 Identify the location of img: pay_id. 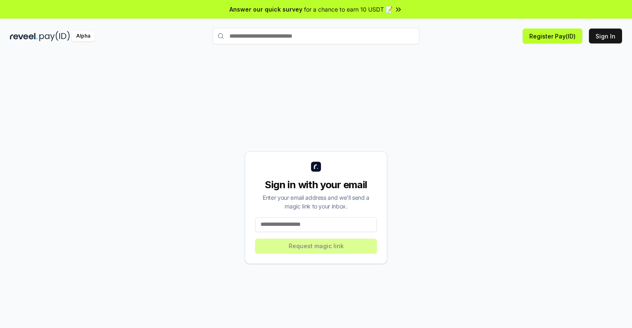
(55, 36).